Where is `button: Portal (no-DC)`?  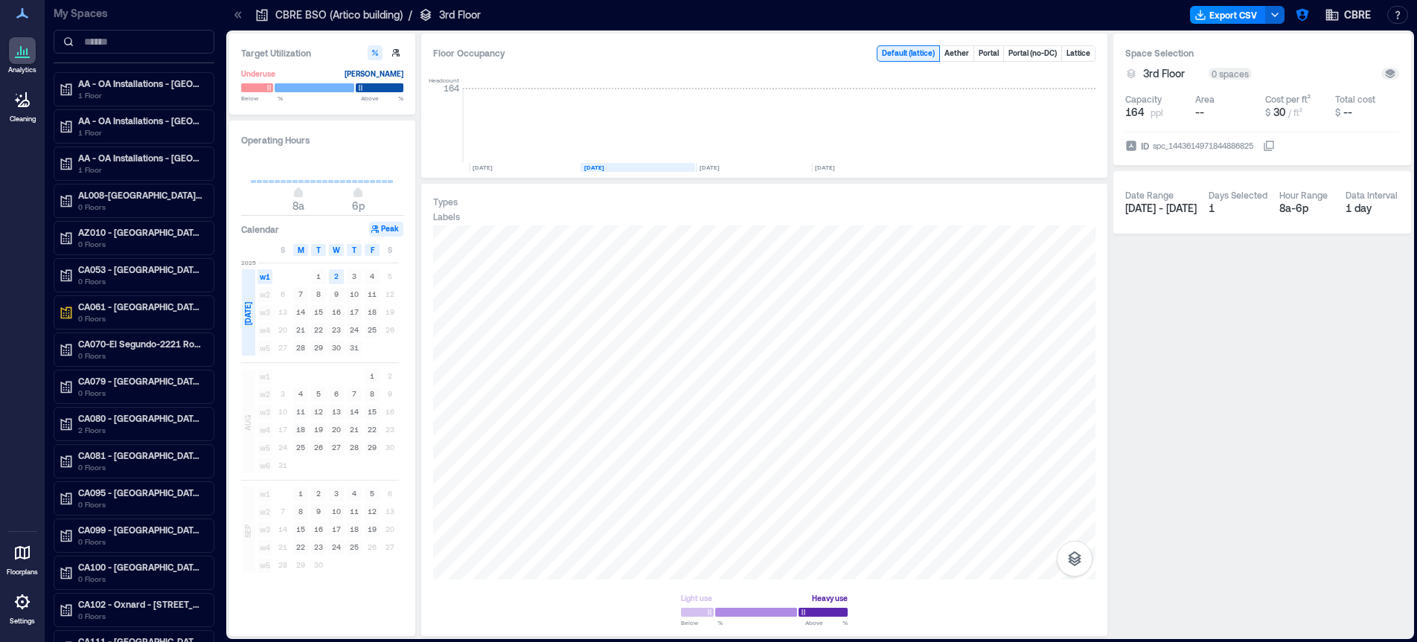
button: Portal (no-DC) is located at coordinates (1032, 54).